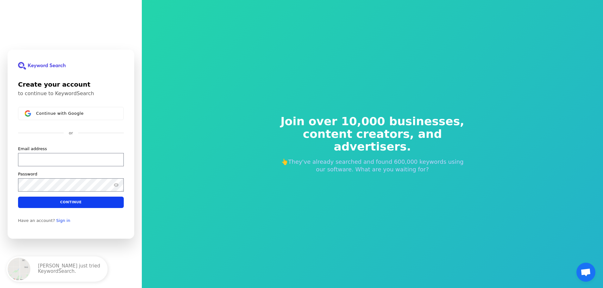  Describe the element at coordinates (36, 221) in the screenshot. I see `span: Have an account?` at that location.